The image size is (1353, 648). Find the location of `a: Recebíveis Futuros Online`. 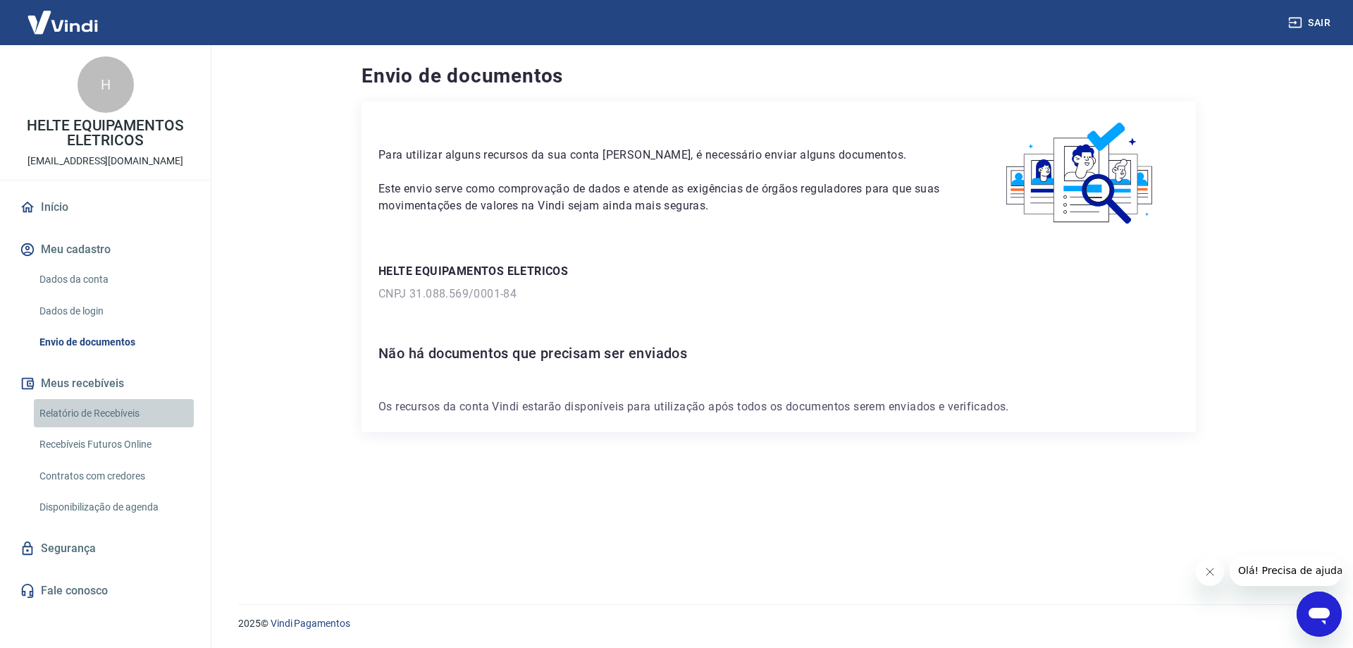

a: Recebíveis Futuros Online is located at coordinates (113, 444).